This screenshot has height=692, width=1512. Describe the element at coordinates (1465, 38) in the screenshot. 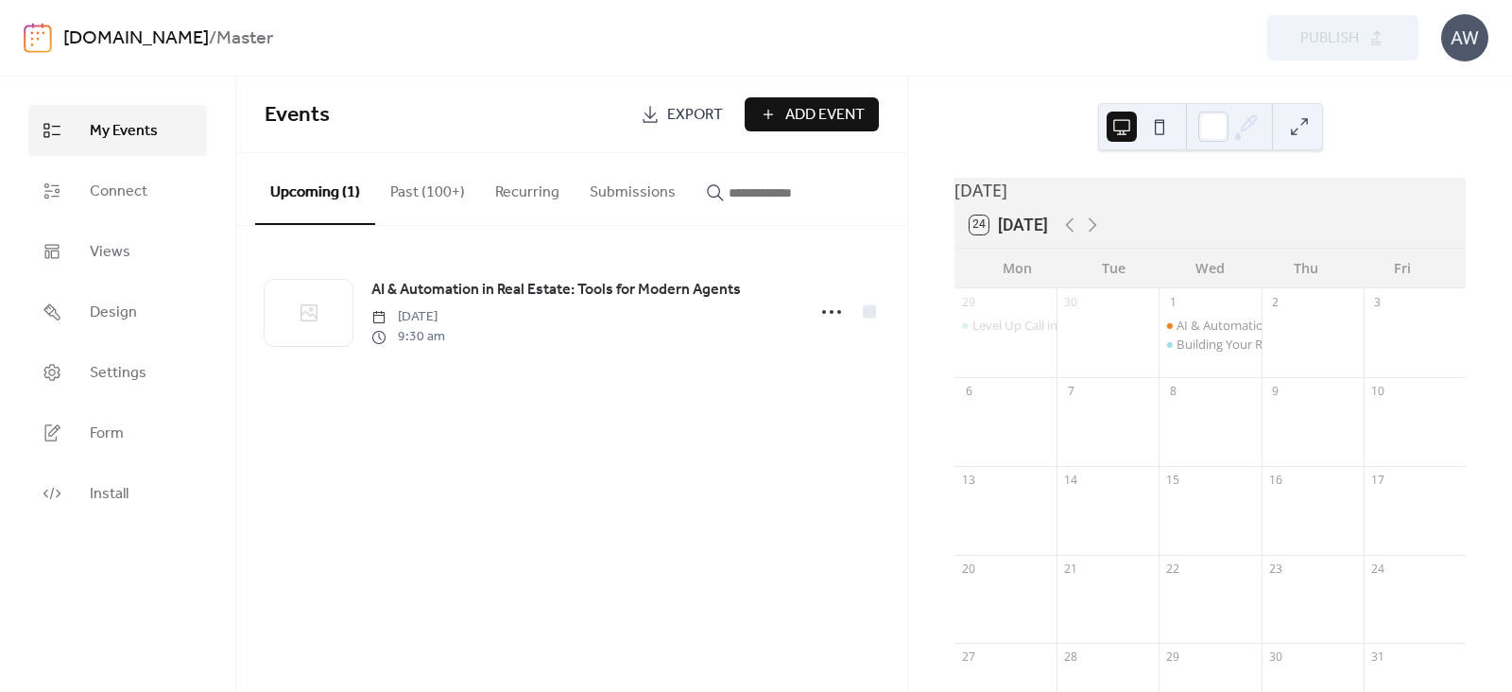

I see `div: AW` at that location.